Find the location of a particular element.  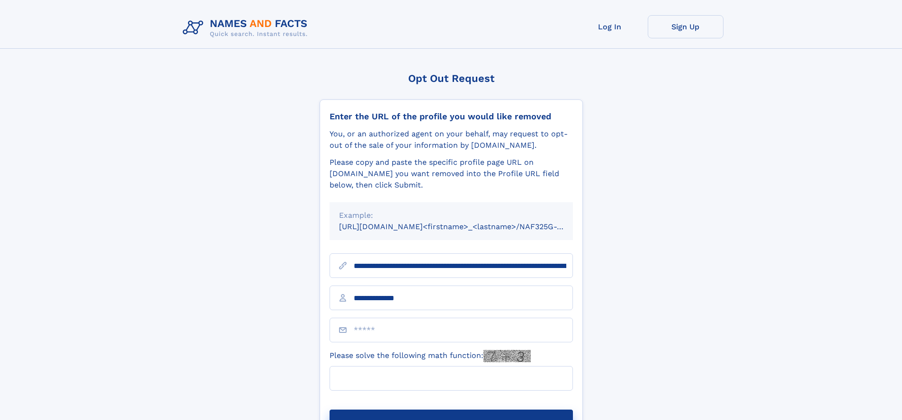

img: Logo Names and Facts is located at coordinates (247, 28).